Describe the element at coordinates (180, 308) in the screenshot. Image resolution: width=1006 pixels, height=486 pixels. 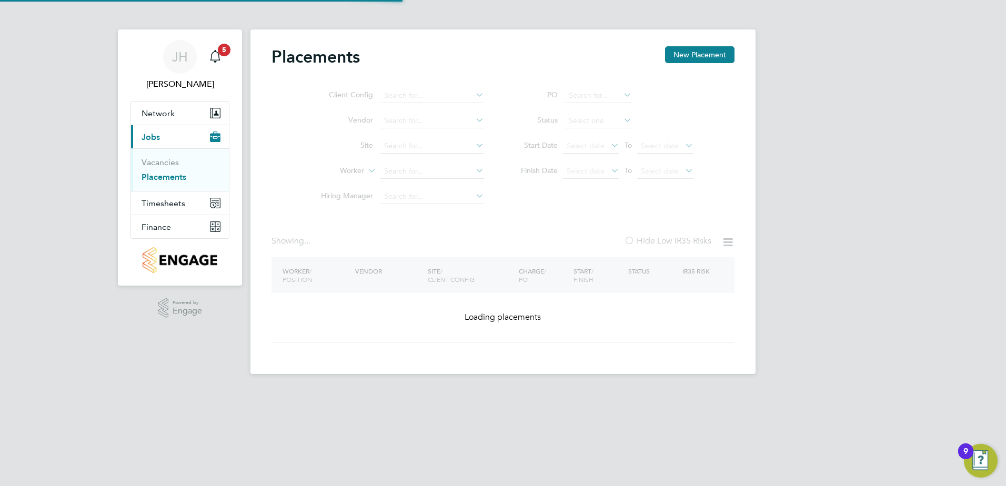
I see `a: Powered byEngage` at that location.